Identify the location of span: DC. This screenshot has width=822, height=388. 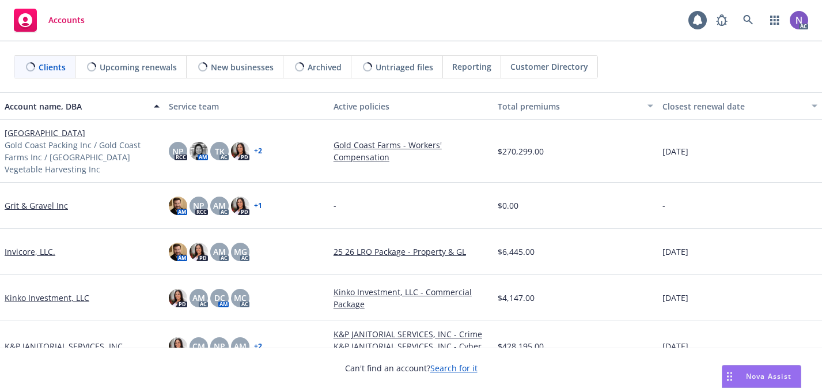
(220, 297).